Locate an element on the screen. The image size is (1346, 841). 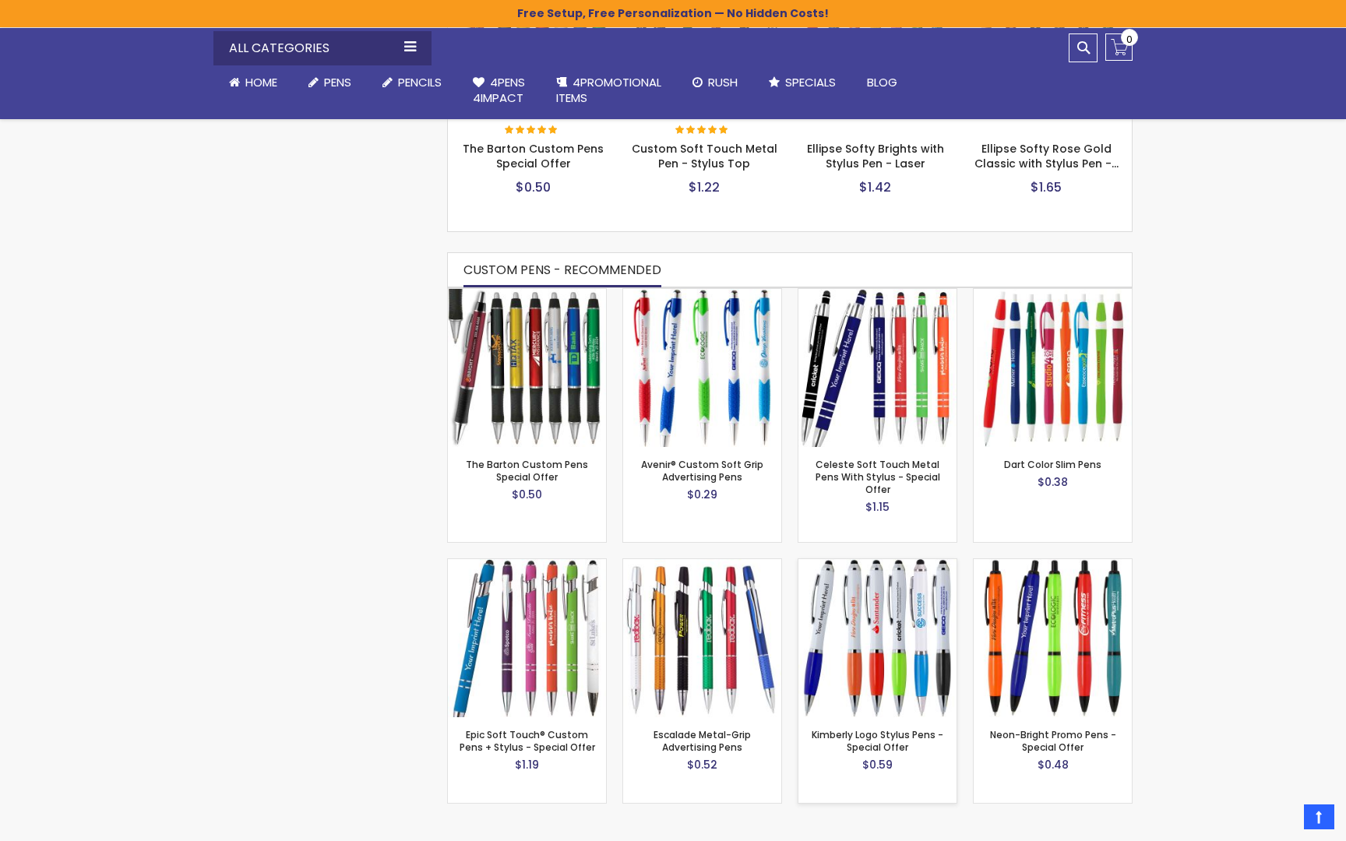
img: Dart Color slim Pens is located at coordinates (1052, 368).